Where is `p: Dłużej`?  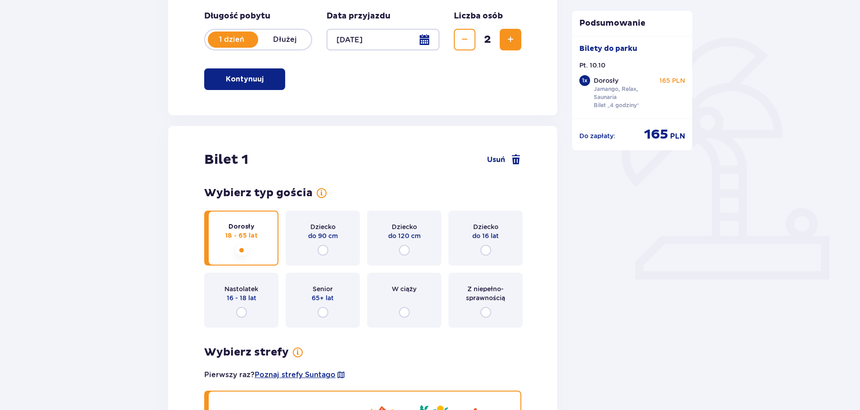 p: Dłużej is located at coordinates (285, 40).